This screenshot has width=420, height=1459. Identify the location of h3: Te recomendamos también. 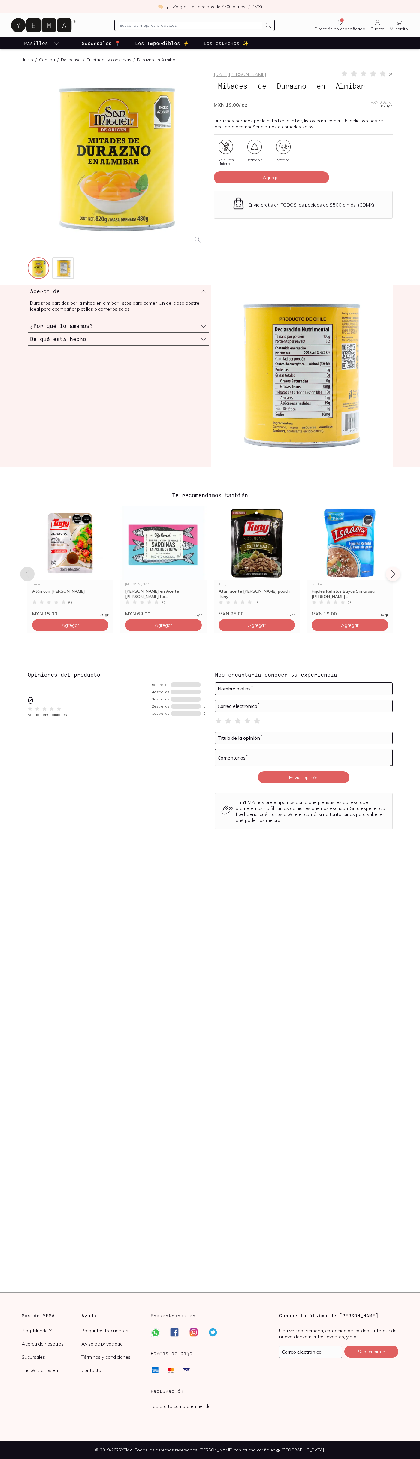
(210, 495).